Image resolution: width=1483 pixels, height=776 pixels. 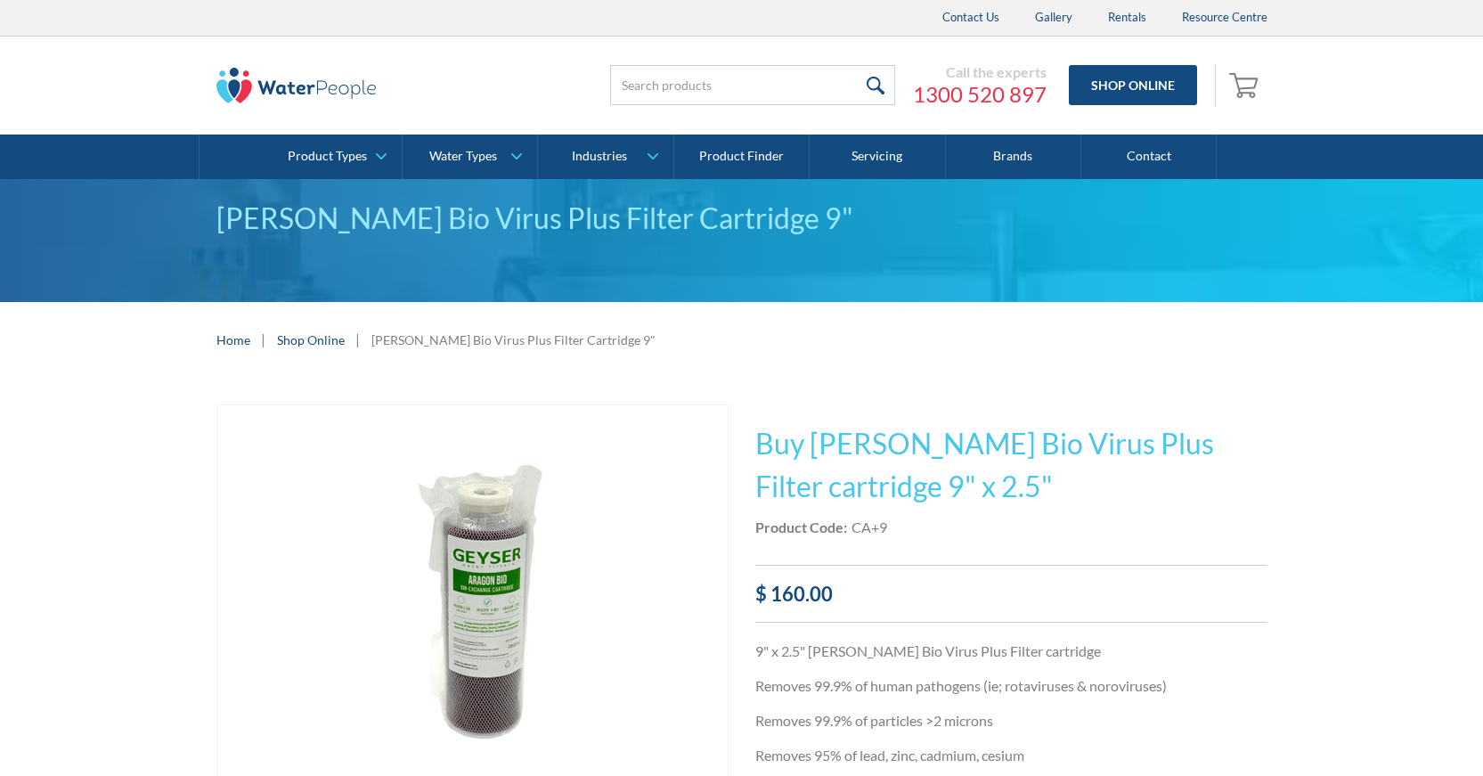 What do you see at coordinates (1014, 157) in the screenshot?
I see `a: Brands` at bounding box center [1014, 157].